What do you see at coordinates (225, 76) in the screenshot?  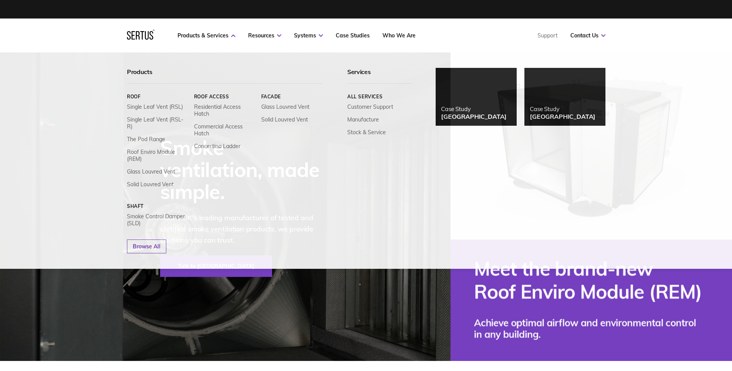 I see `div: Products` at bounding box center [225, 76].